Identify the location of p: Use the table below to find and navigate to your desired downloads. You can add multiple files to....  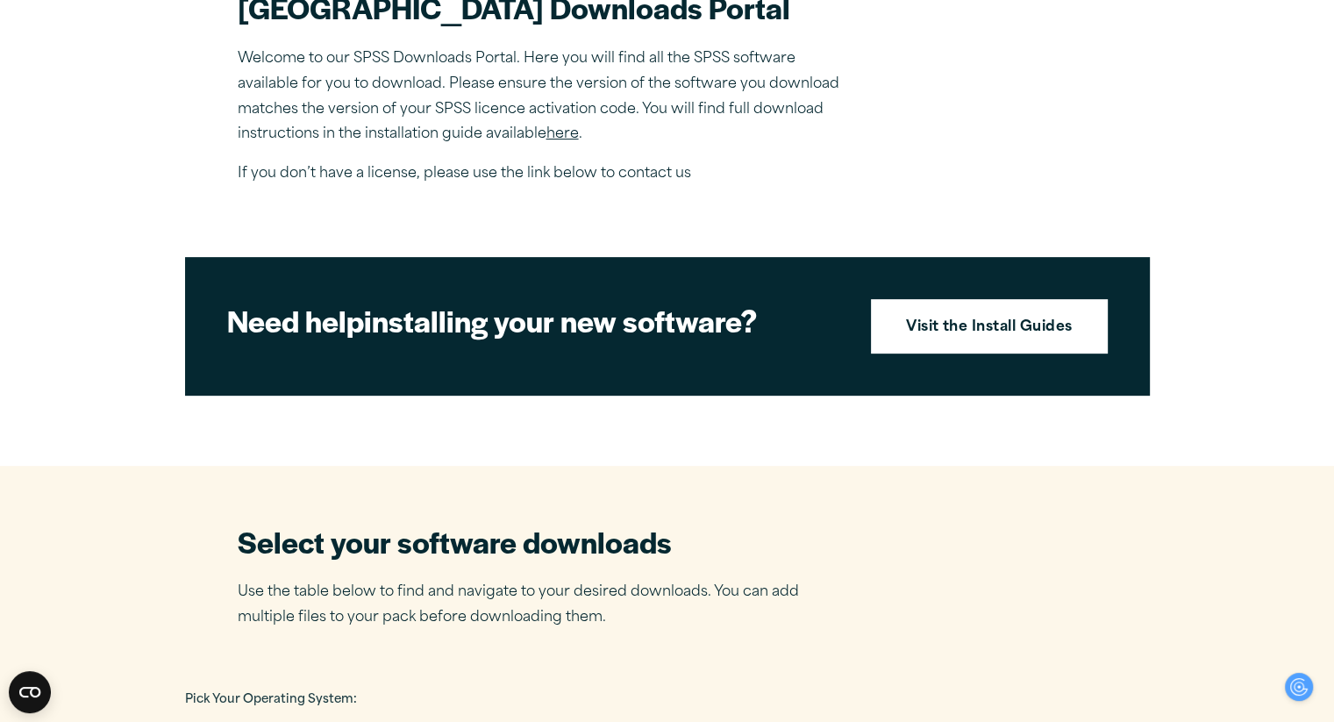
(531, 605).